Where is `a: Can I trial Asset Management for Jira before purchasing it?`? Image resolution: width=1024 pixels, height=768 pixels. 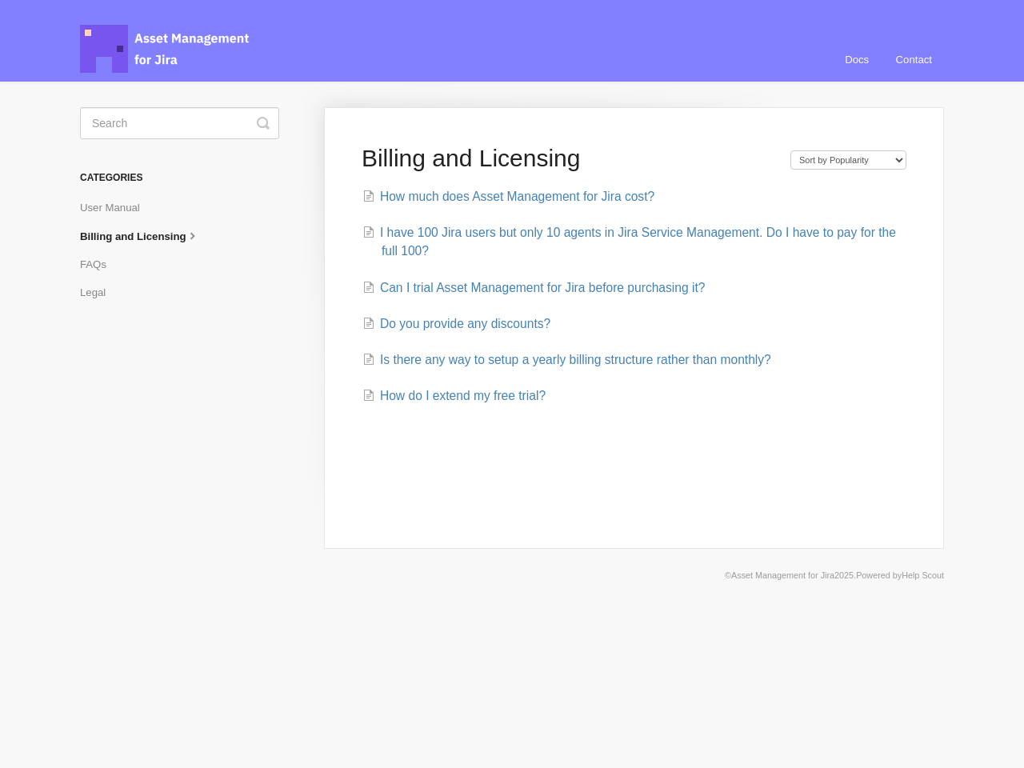 a: Can I trial Asset Management for Jira before purchasing it? is located at coordinates (544, 287).